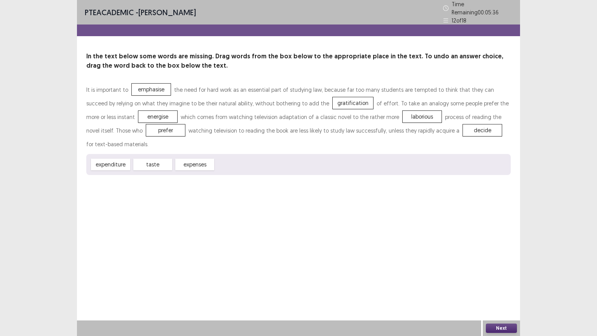  Describe the element at coordinates (109, 12) in the screenshot. I see `span: PTE academic` at that location.